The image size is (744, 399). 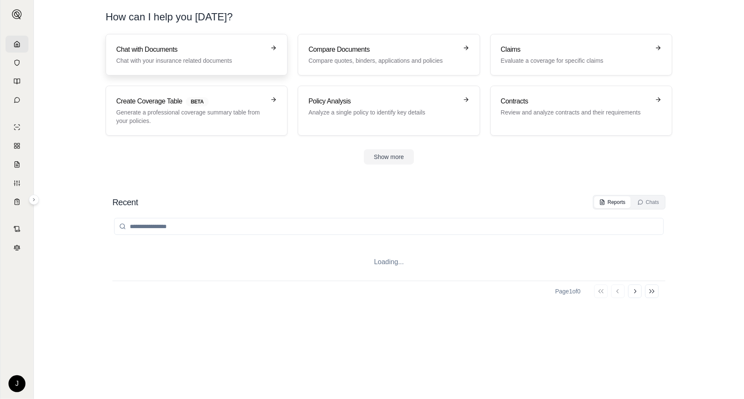 What do you see at coordinates (389, 111) in the screenshot?
I see `a: Policy AnalysisAnalyze a single policy to identify key details` at bounding box center [389, 111].